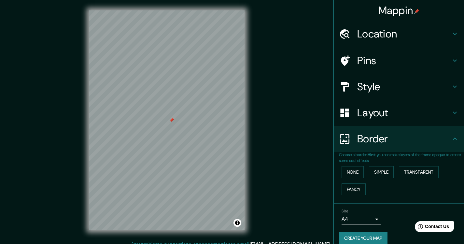 This screenshot has height=244, width=464. I want to click on button: Simple, so click(382, 172).